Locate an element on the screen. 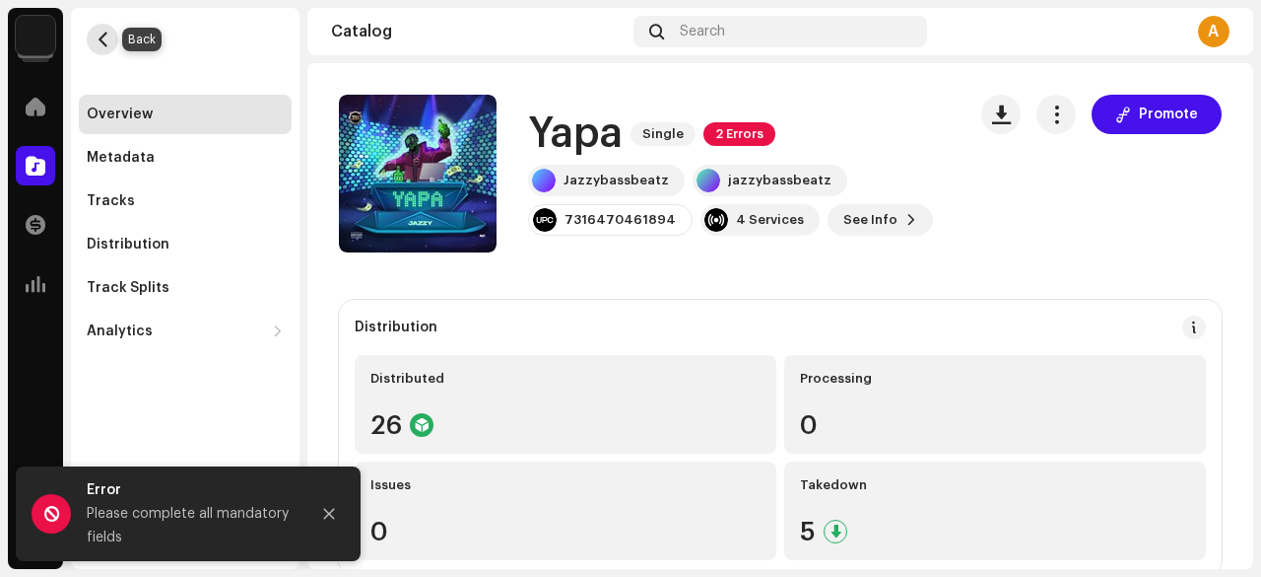 Image resolution: width=1261 pixels, height=577 pixels. div: A is located at coordinates (1214, 32).